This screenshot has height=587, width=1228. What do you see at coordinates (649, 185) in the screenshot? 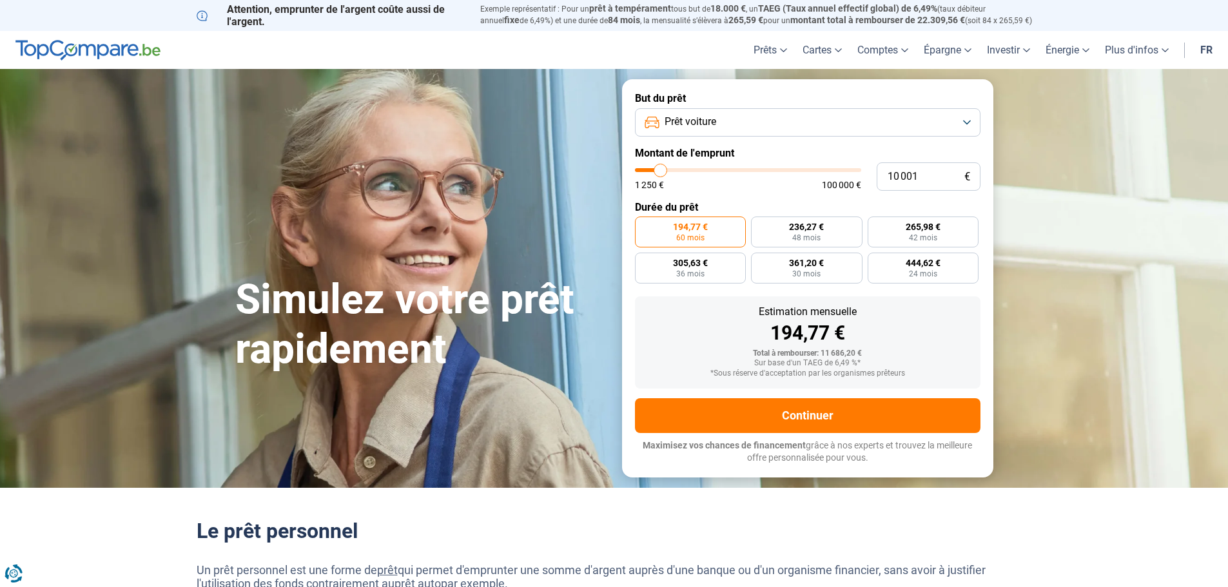
I see `span: 1 250 €` at bounding box center [649, 185].